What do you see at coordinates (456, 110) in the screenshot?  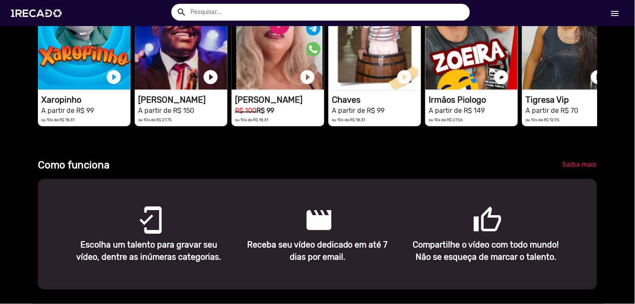 I see `small: A partir de R$ 149` at bounding box center [456, 110].